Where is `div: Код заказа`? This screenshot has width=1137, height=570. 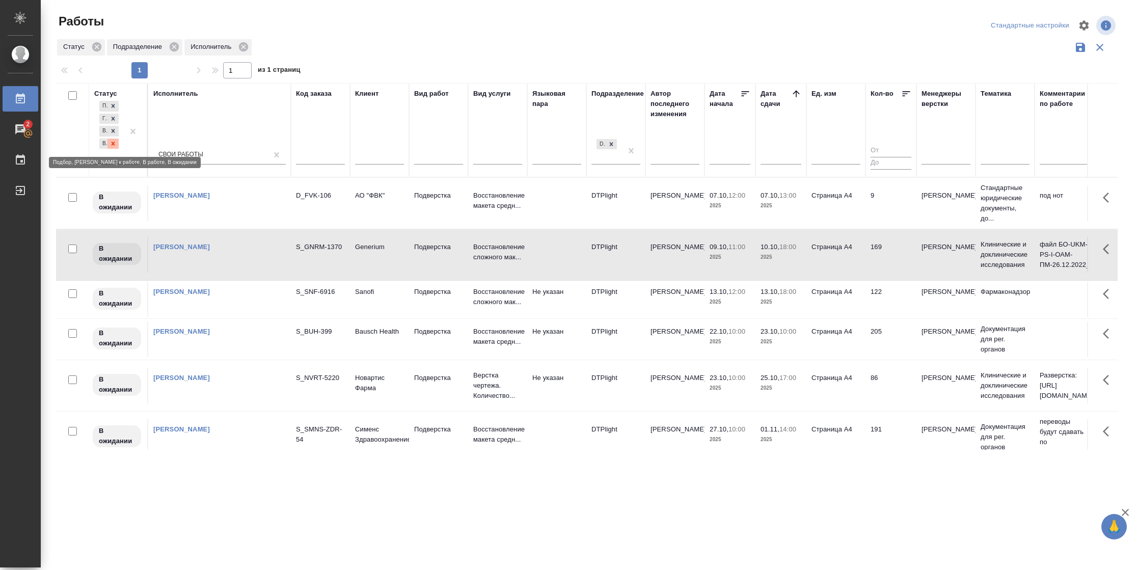
div: Код заказа is located at coordinates (314, 94).